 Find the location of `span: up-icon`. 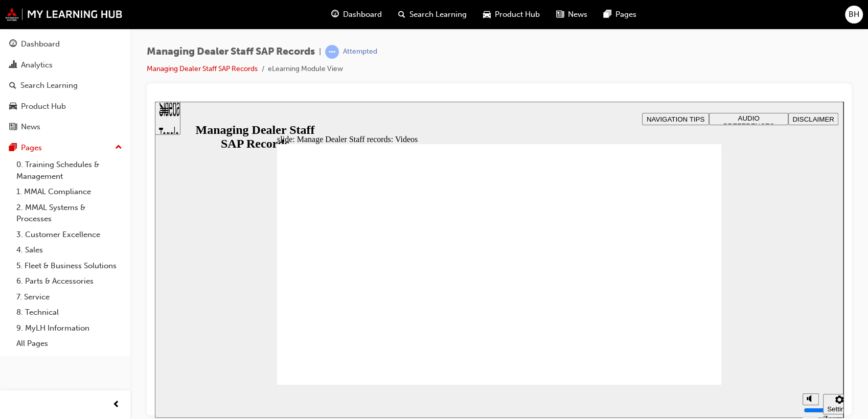

span: up-icon is located at coordinates (119, 148).